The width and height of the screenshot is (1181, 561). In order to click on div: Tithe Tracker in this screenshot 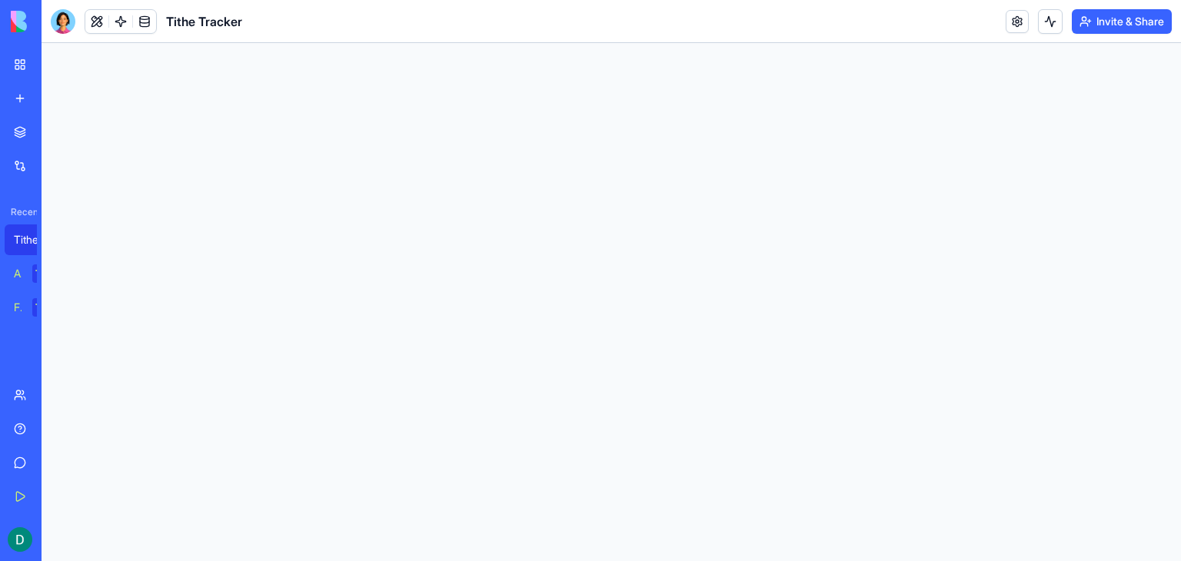, I will do `click(35, 240)`.